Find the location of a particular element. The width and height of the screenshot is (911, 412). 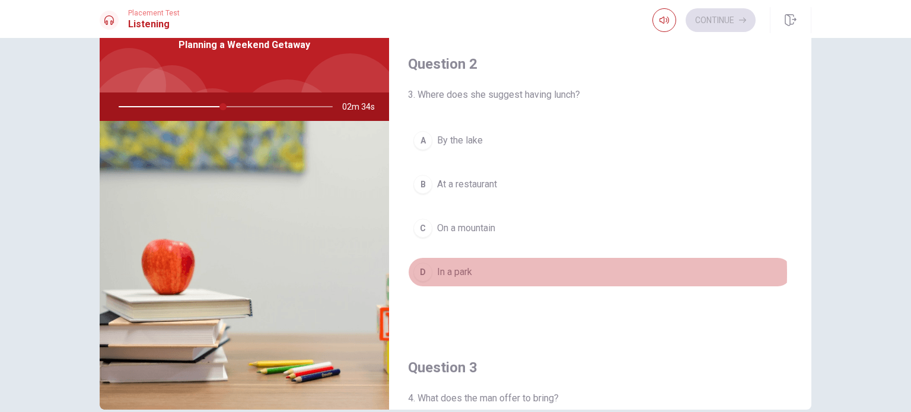

button: COn a mountain is located at coordinates (600, 228).